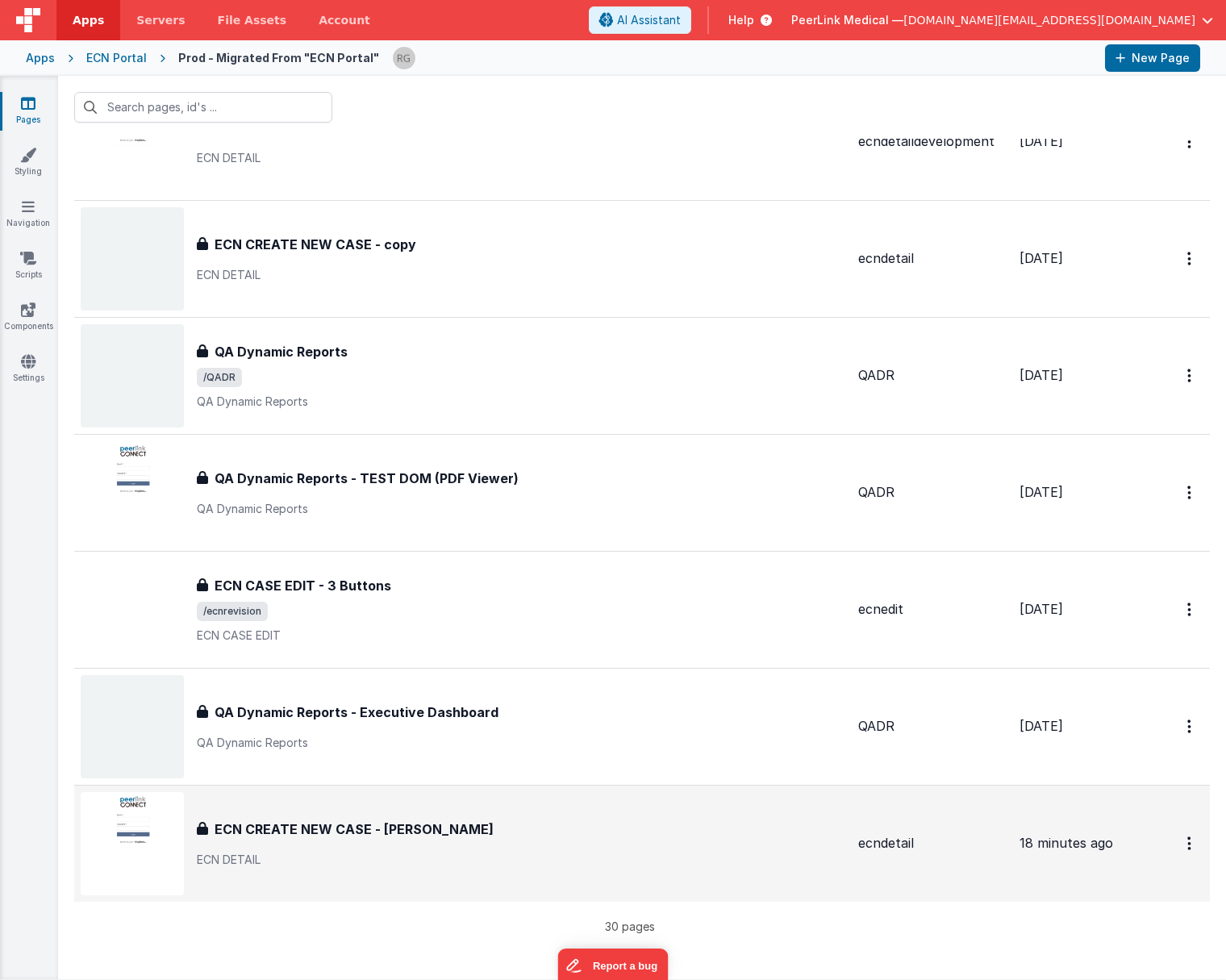  What do you see at coordinates (521, 636) in the screenshot?
I see `p: ECN CASE EDIT` at bounding box center [521, 636].